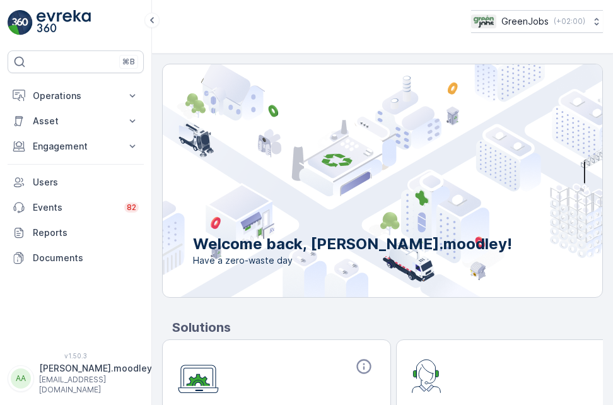  What do you see at coordinates (131, 207) in the screenshot?
I see `p: 82` at bounding box center [131, 207].